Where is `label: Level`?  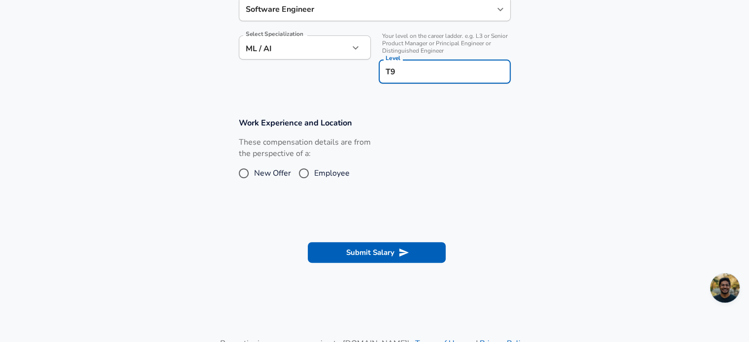
label: Level is located at coordinates (393, 58).